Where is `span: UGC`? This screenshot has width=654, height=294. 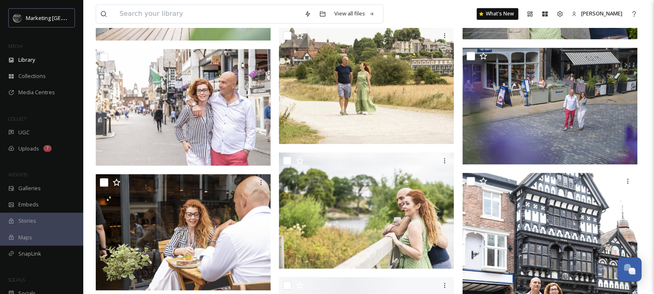 span: UGC is located at coordinates (24, 132).